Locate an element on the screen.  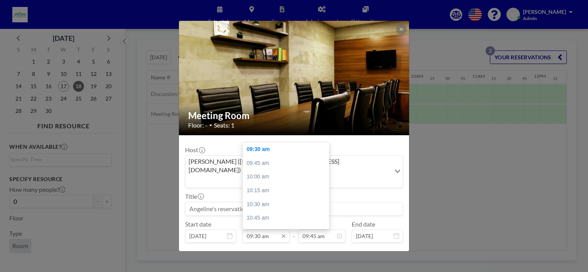
div: 10:15 am is located at coordinates (288, 190).